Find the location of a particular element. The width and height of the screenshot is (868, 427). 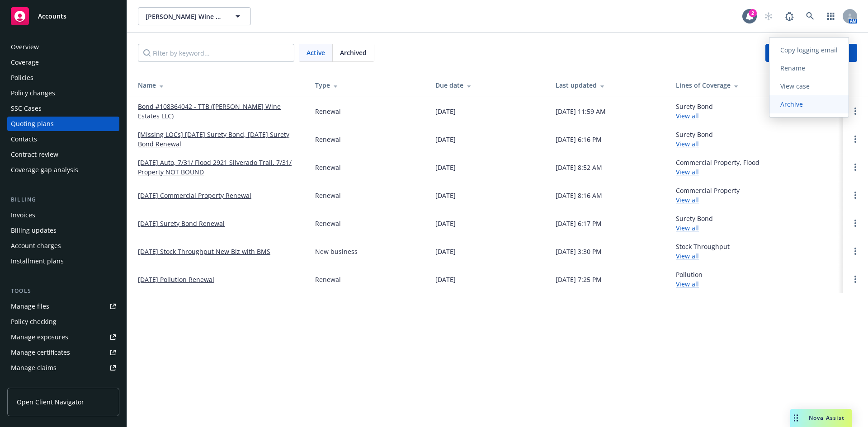

a: Manage certificates is located at coordinates (63, 353).